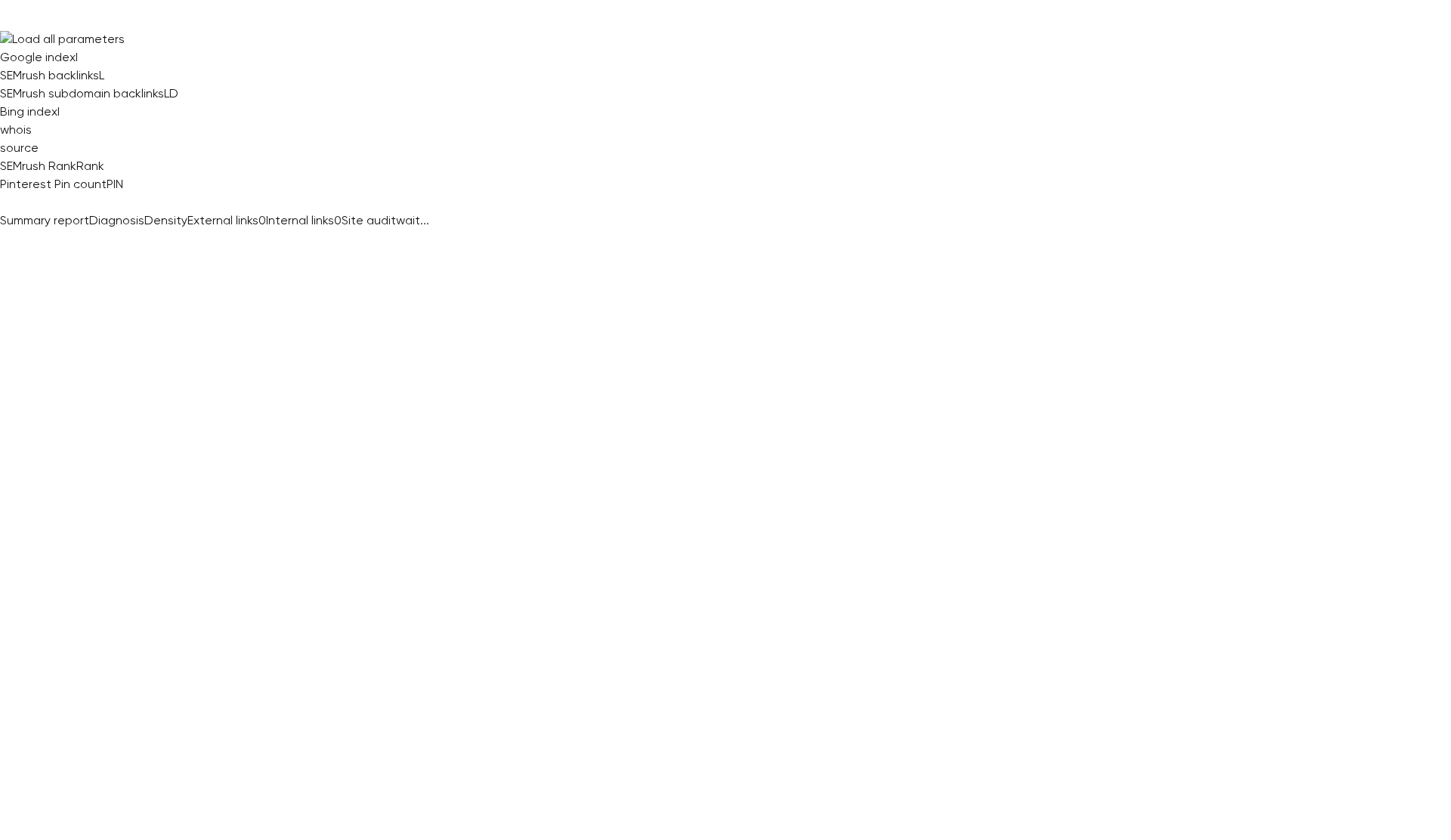  I want to click on span: External links, so click(222, 219).